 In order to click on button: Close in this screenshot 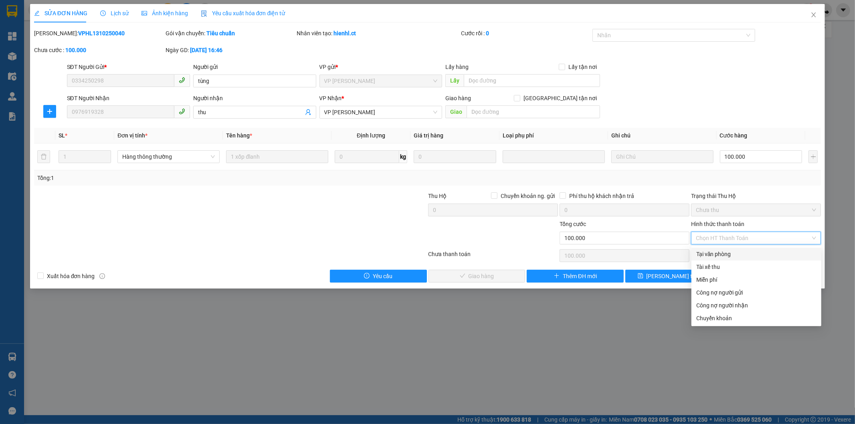, I will do `click(814, 15)`.